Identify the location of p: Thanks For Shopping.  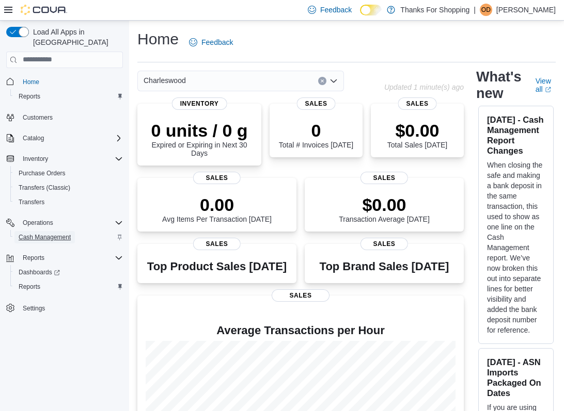
(435, 10).